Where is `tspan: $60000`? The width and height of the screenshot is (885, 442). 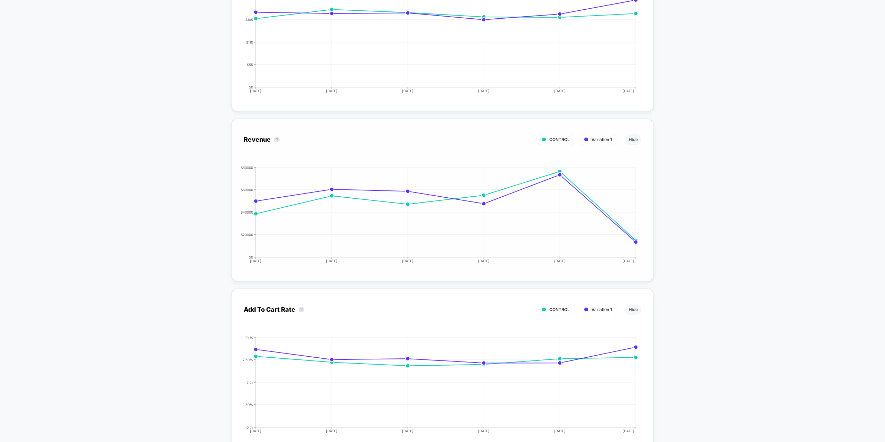 tspan: $60000 is located at coordinates (247, 190).